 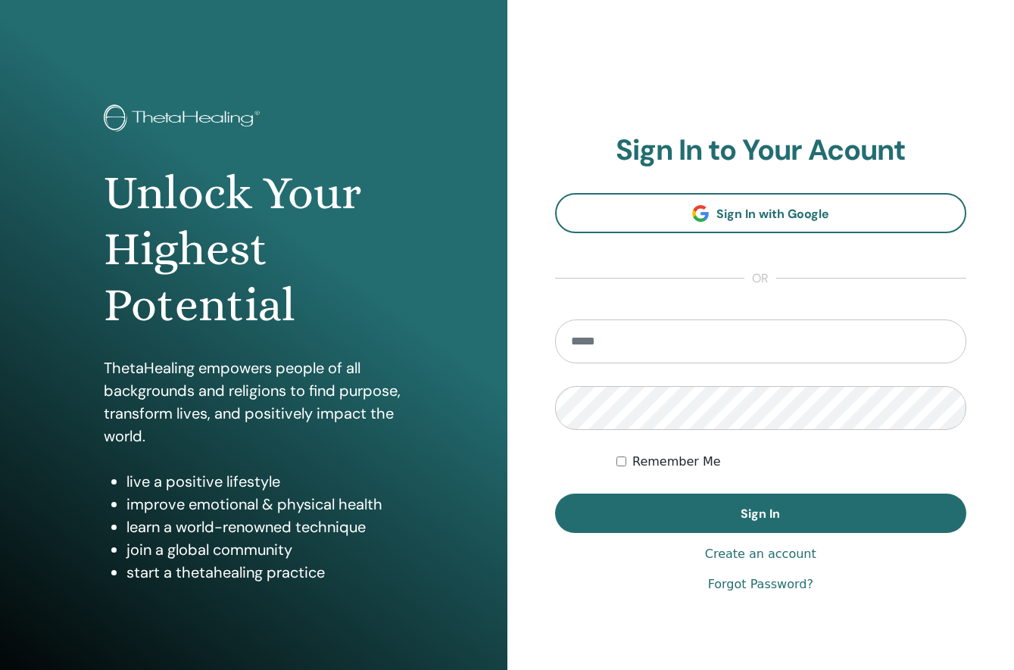 I want to click on button: Sign In, so click(x=761, y=513).